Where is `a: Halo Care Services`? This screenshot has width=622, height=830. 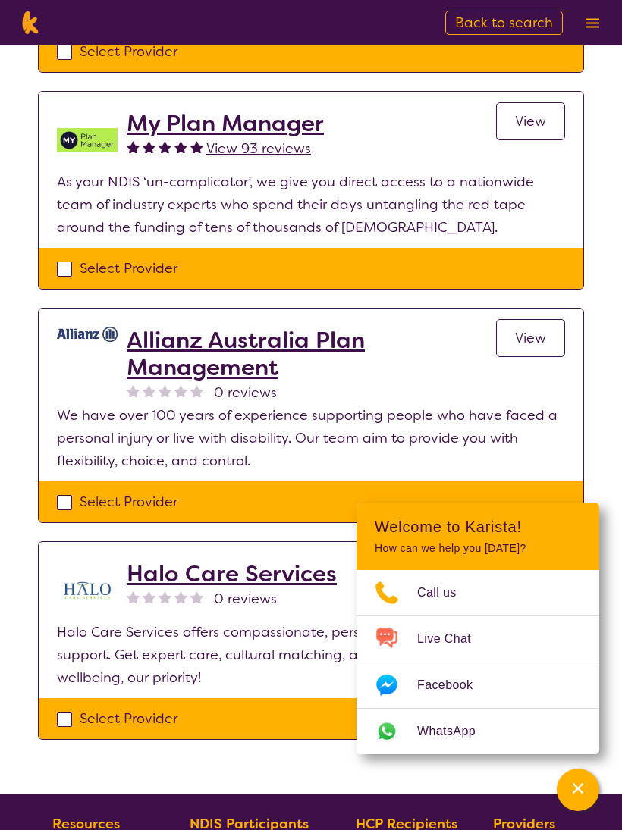
a: Halo Care Services is located at coordinates (231, 574).